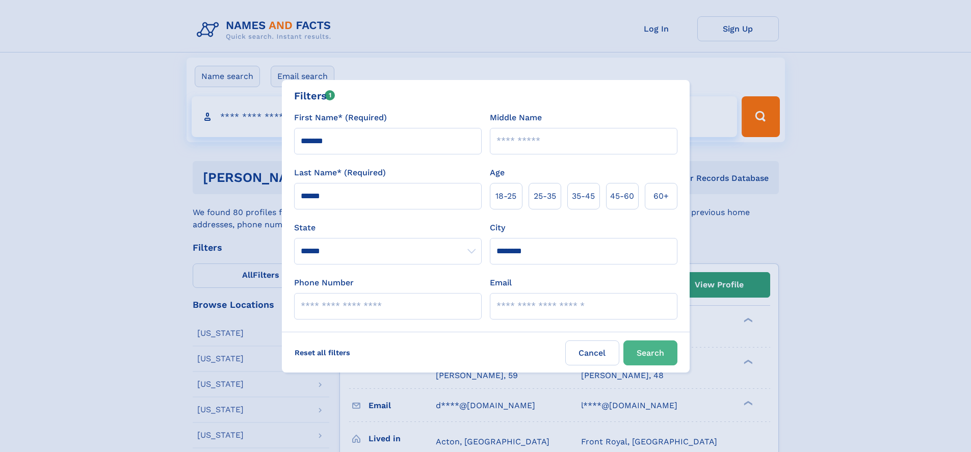 The image size is (971, 452). I want to click on label: First Name* (Required), so click(341, 118).